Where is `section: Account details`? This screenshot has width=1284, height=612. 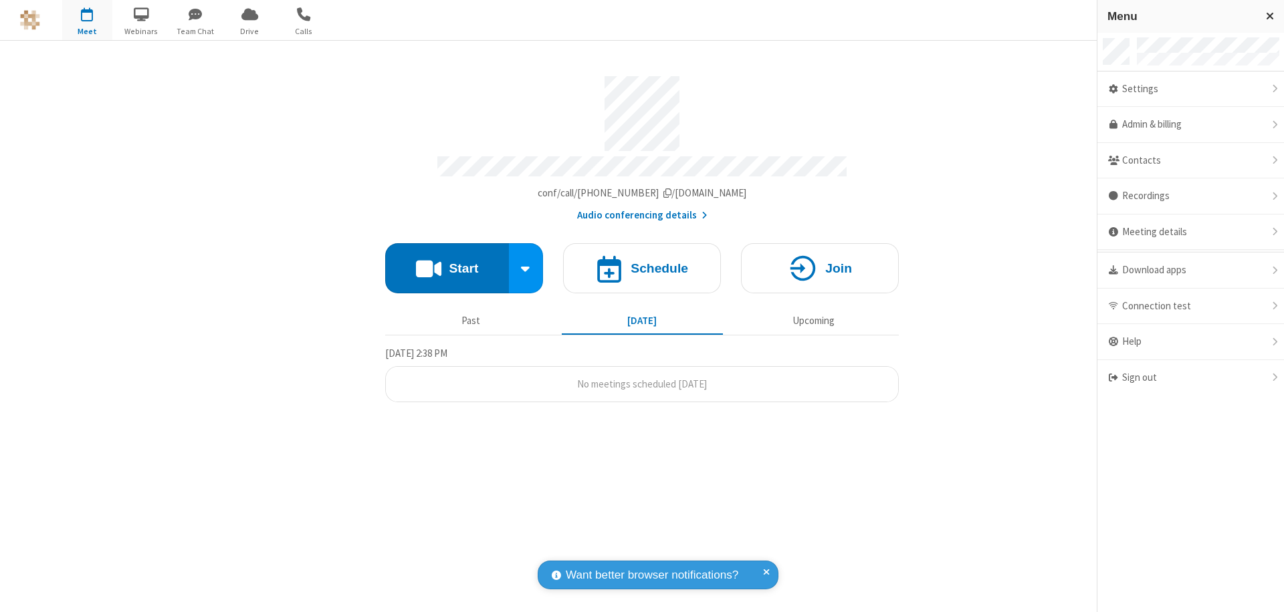
section: Account details is located at coordinates (642, 144).